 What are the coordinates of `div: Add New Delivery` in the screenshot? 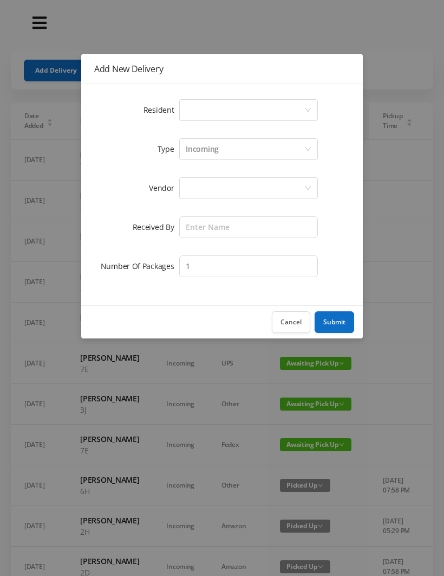 It's located at (222, 69).